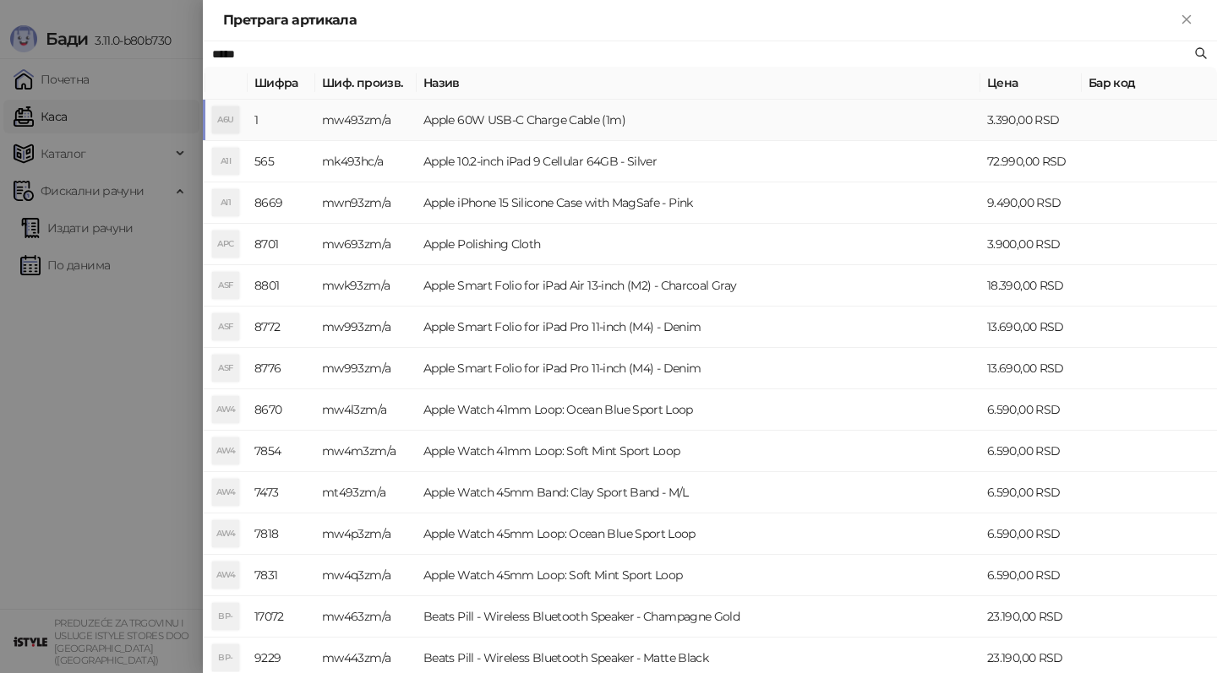 The image size is (1217, 673). What do you see at coordinates (366, 534) in the screenshot?
I see `td: mw4p3zm/a` at bounding box center [366, 534].